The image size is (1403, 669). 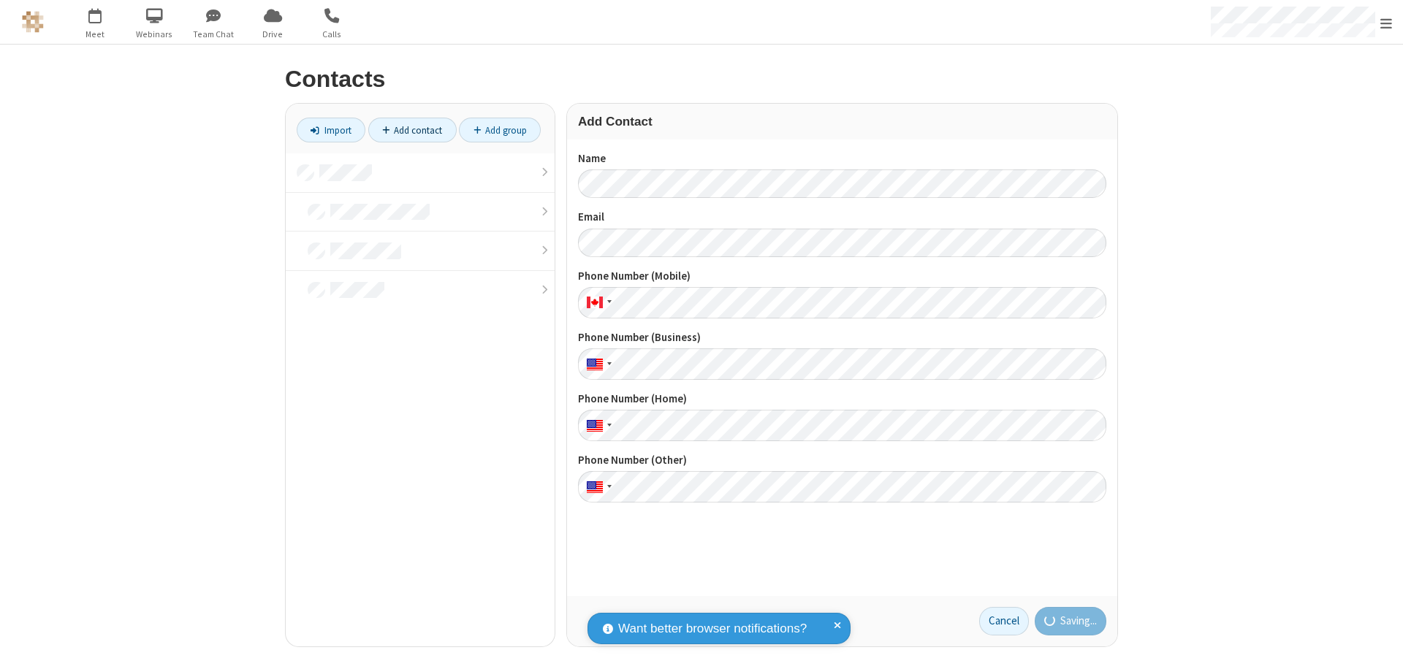 I want to click on button: Saving..., so click(x=1070, y=622).